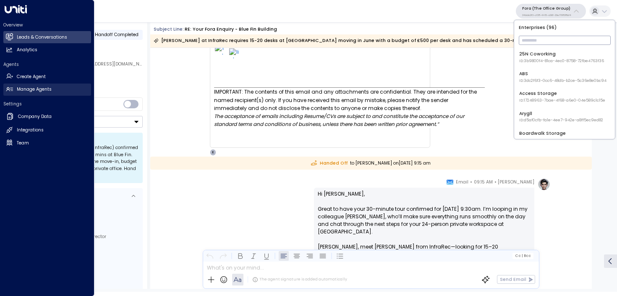  Describe the element at coordinates (561, 117) in the screenshot. I see `div: Arygll` at that location.